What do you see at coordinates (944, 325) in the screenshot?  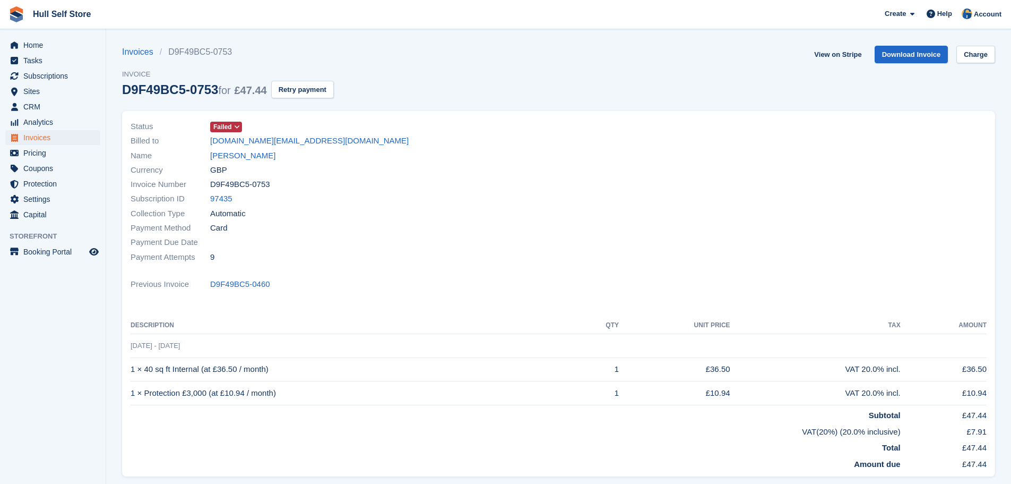 I see `th: Amount` at bounding box center [944, 325].